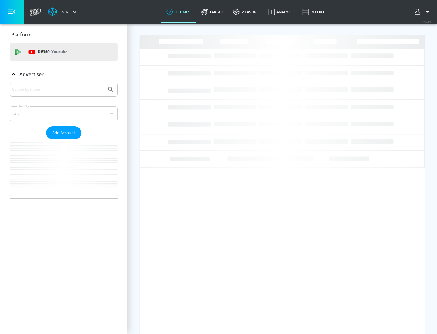 Image resolution: width=437 pixels, height=334 pixels. Describe the element at coordinates (212, 12) in the screenshot. I see `a: Target` at that location.